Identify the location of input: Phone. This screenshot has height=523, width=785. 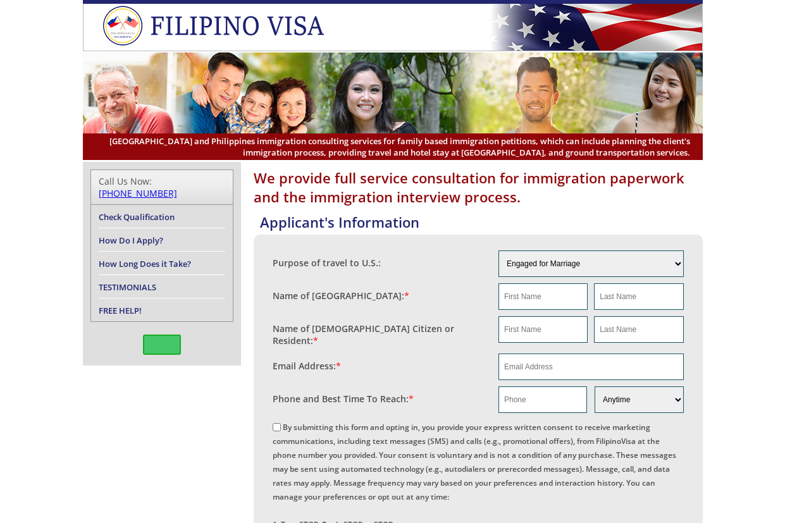
(543, 400).